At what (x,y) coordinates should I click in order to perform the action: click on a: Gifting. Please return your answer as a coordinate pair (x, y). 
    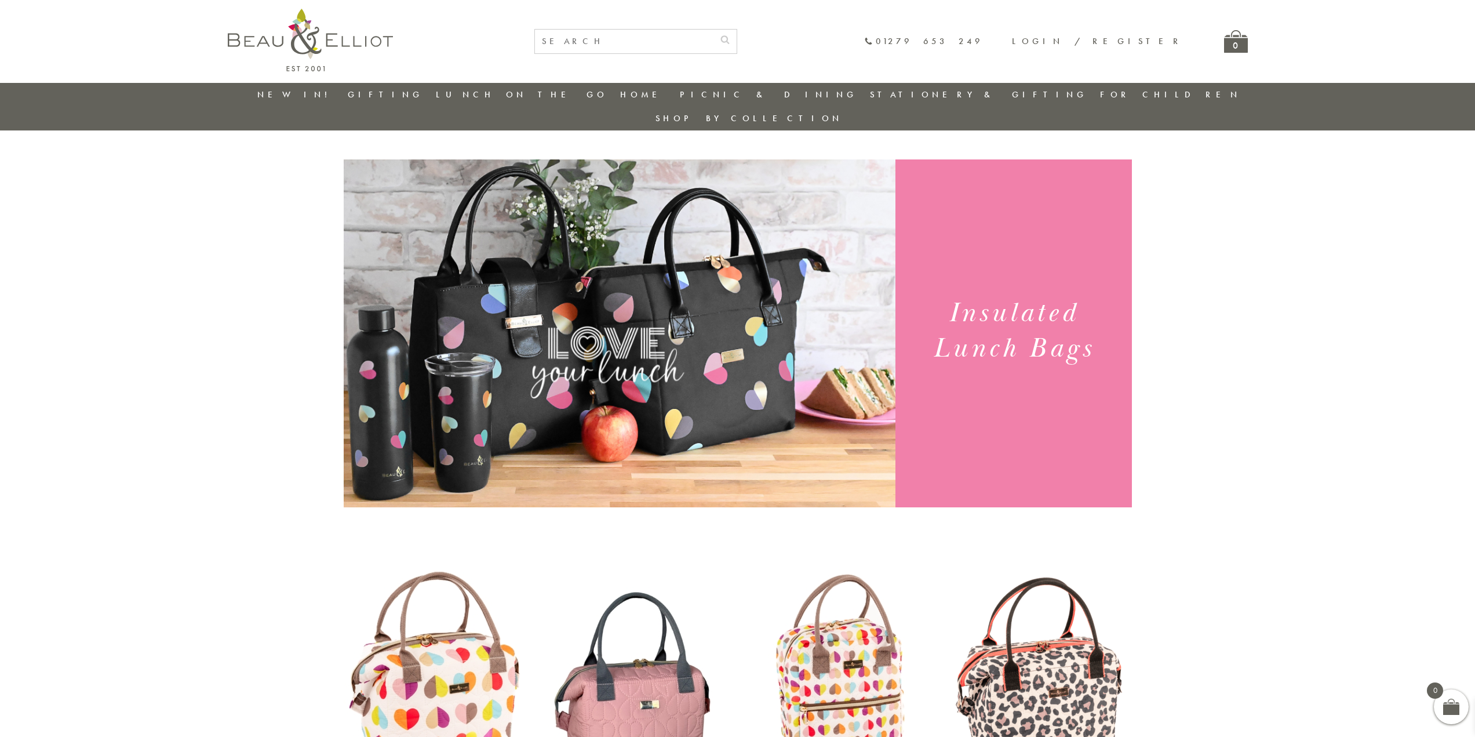
    Looking at the image, I should click on (385, 94).